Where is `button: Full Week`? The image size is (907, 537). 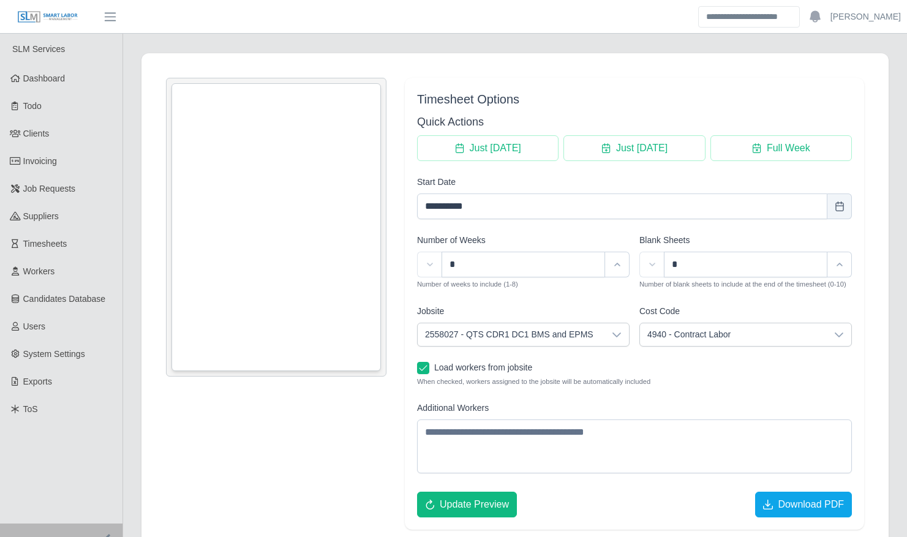
button: Full Week is located at coordinates (781, 148).